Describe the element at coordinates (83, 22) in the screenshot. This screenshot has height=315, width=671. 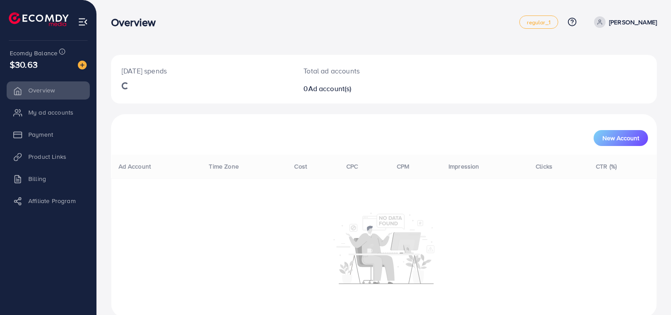
I see `img: menu` at that location.